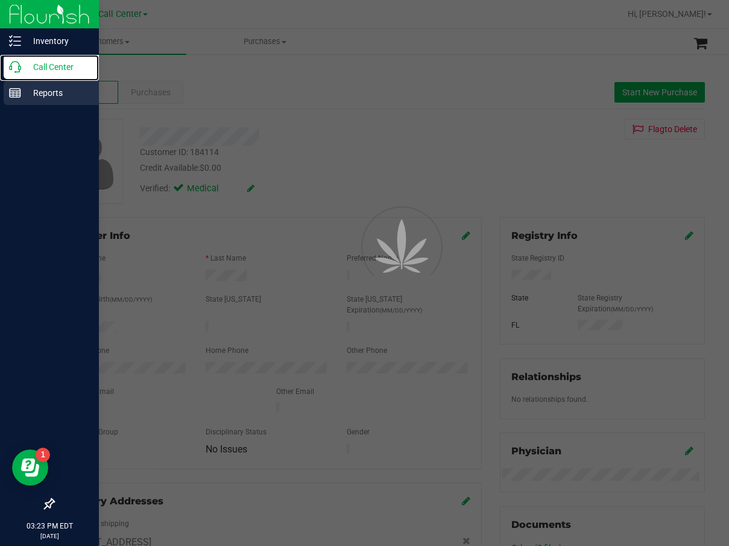 This screenshot has width=729, height=546. I want to click on inline-svg: Inventory, so click(15, 41).